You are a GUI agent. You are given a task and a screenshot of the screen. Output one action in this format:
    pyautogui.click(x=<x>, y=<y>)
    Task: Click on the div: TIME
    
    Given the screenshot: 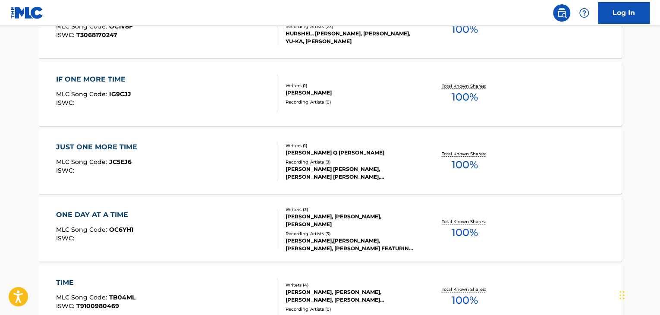 What is the action you would take?
    pyautogui.click(x=96, y=282)
    